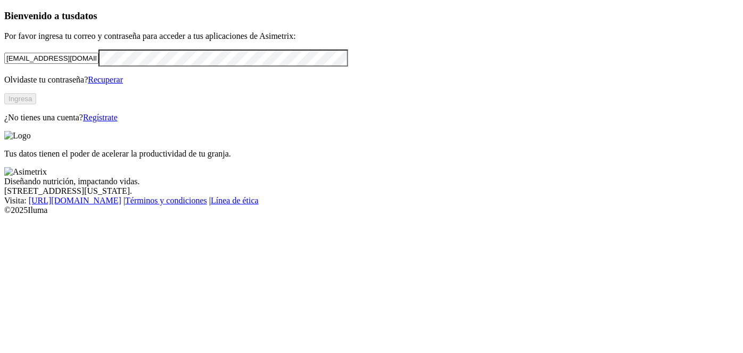 This screenshot has width=743, height=353. What do you see at coordinates (26, 172) in the screenshot?
I see `img: Asimetrix` at bounding box center [26, 172].